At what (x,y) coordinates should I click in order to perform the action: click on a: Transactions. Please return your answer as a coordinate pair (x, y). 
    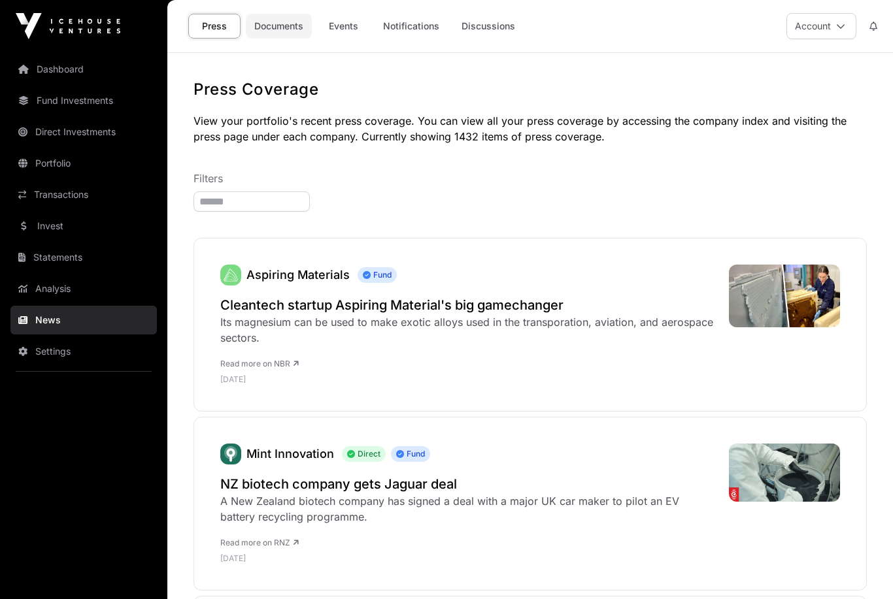
    Looking at the image, I should click on (84, 195).